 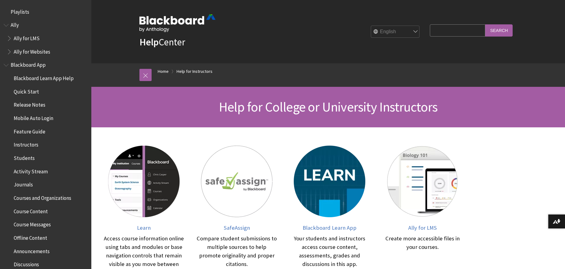 What do you see at coordinates (34, 117) in the screenshot?
I see `span: Mobile Auto Login` at bounding box center [34, 117].